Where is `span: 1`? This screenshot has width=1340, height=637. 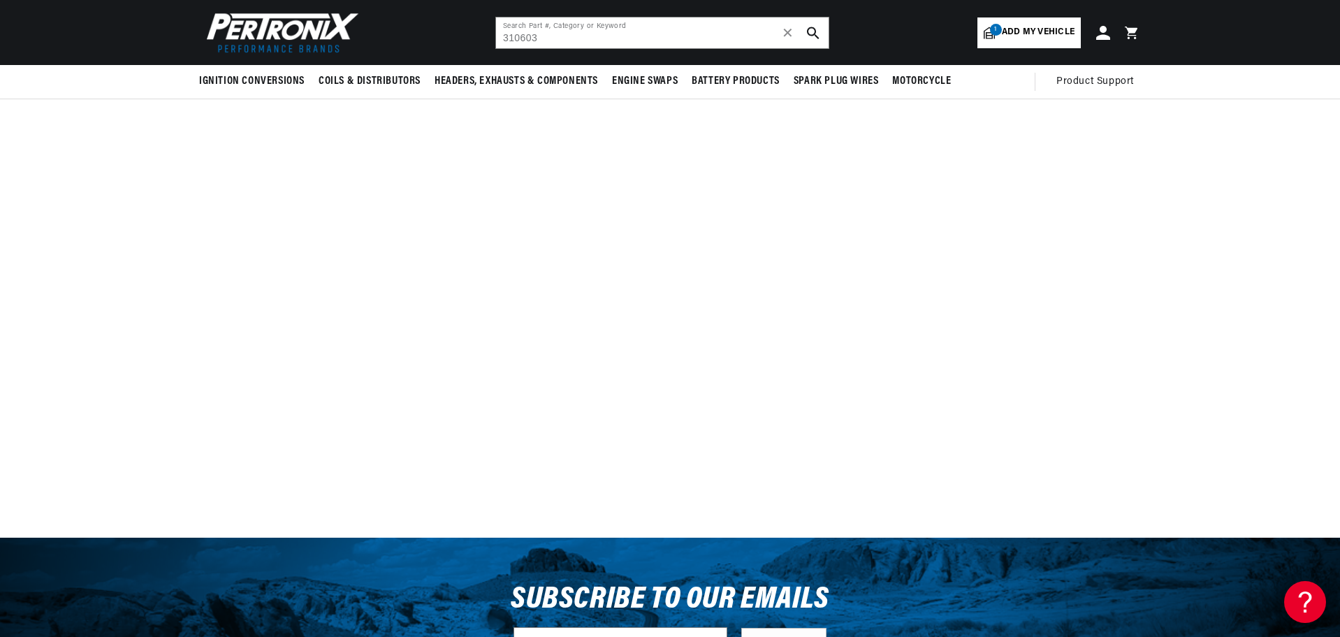
span: 1 is located at coordinates (996, 29).